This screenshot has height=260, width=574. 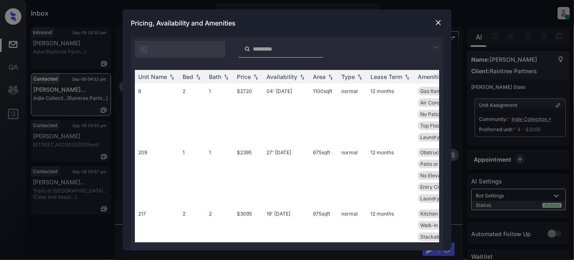 What do you see at coordinates (348, 76) in the screenshot?
I see `div: Type` at bounding box center [348, 76].